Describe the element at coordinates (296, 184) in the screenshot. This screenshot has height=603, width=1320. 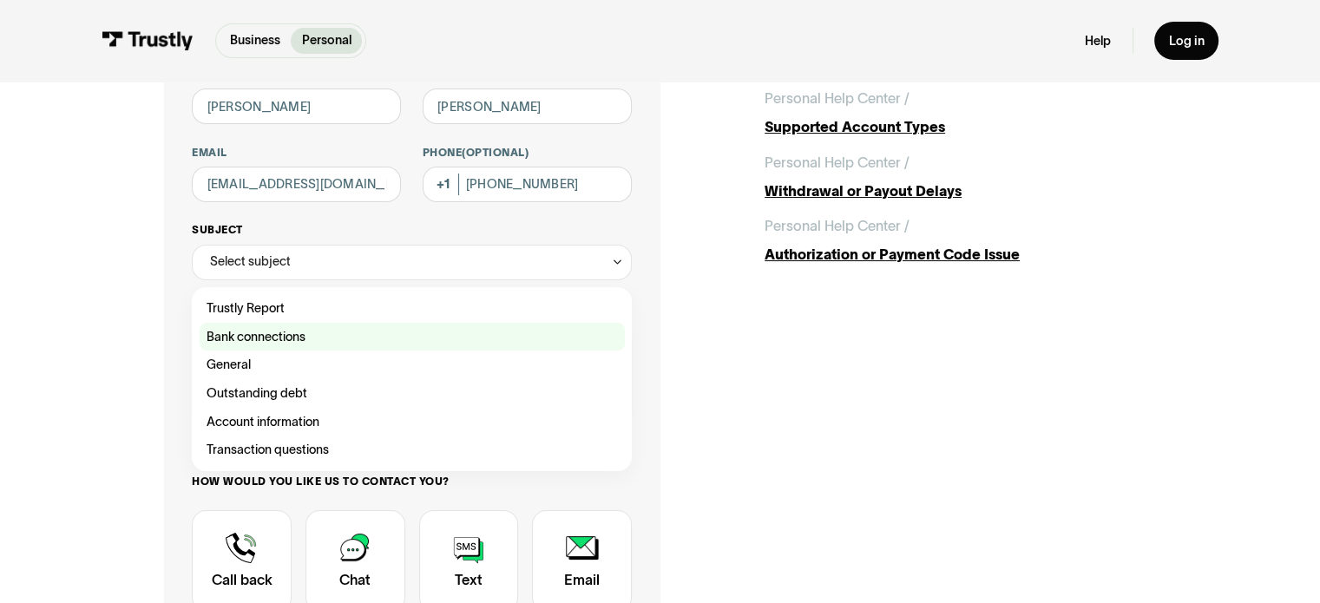
I see `input: alex@mail.com` at that location.